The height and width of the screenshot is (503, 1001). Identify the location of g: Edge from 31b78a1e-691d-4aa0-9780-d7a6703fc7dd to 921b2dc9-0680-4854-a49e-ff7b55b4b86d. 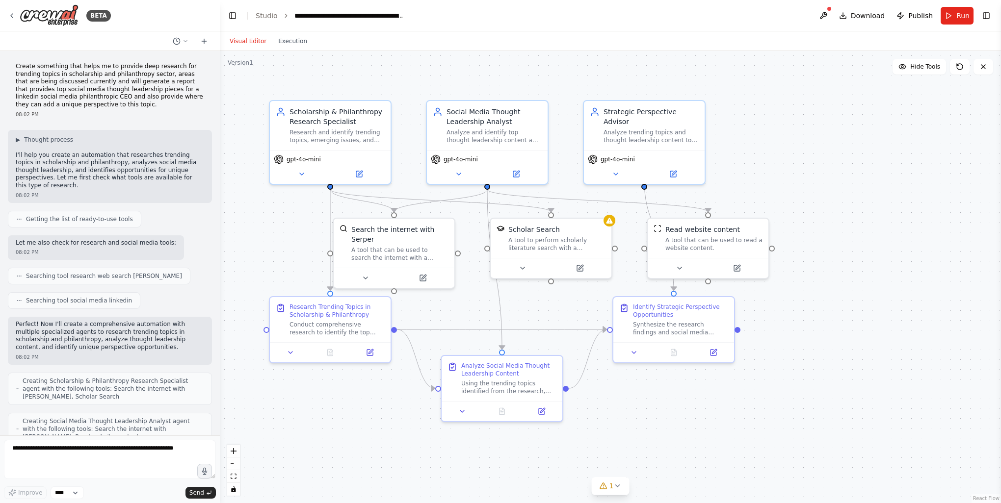
(416, 359).